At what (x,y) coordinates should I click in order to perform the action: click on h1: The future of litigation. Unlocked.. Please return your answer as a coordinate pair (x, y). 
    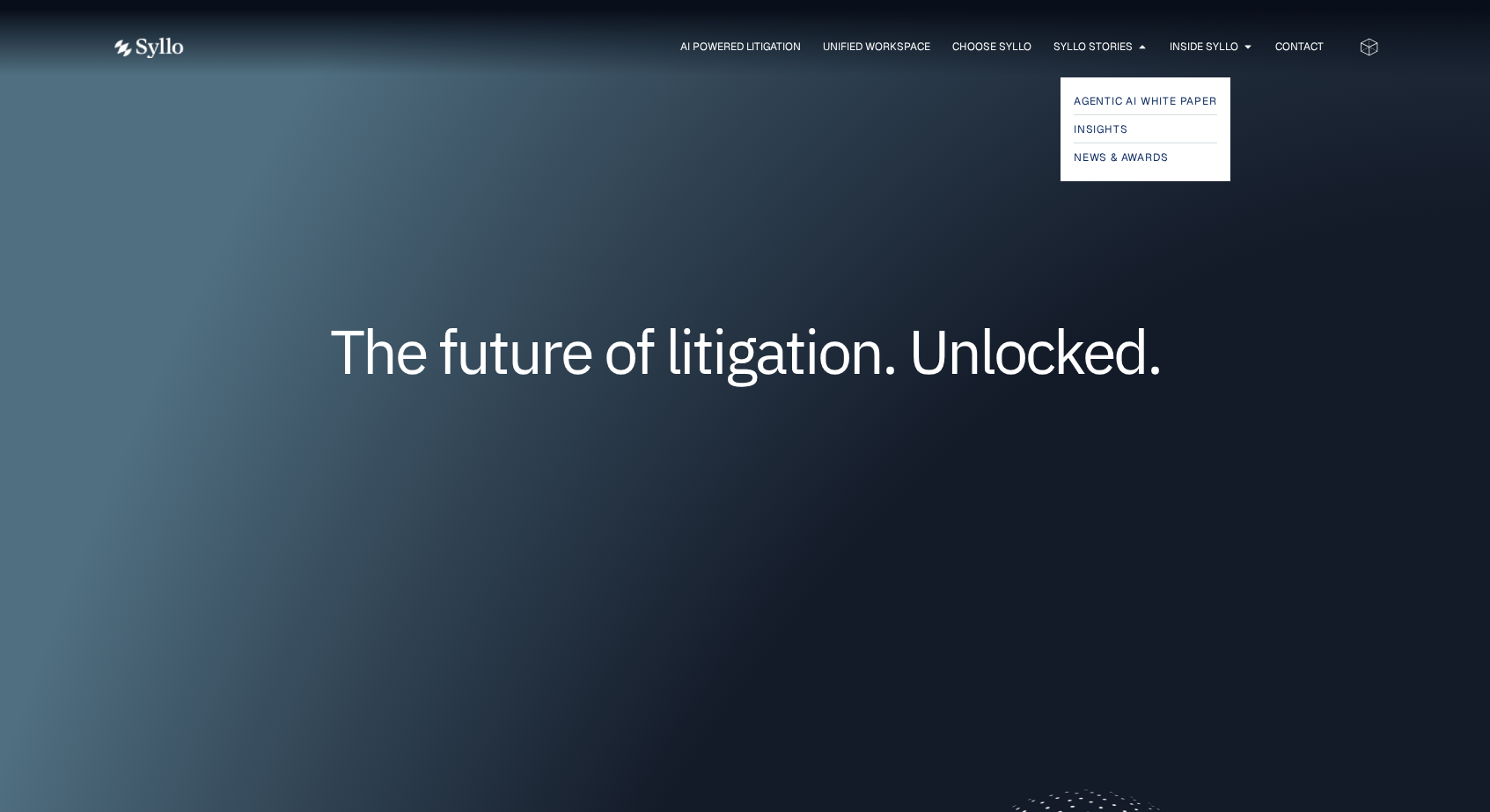
    Looking at the image, I should click on (745, 351).